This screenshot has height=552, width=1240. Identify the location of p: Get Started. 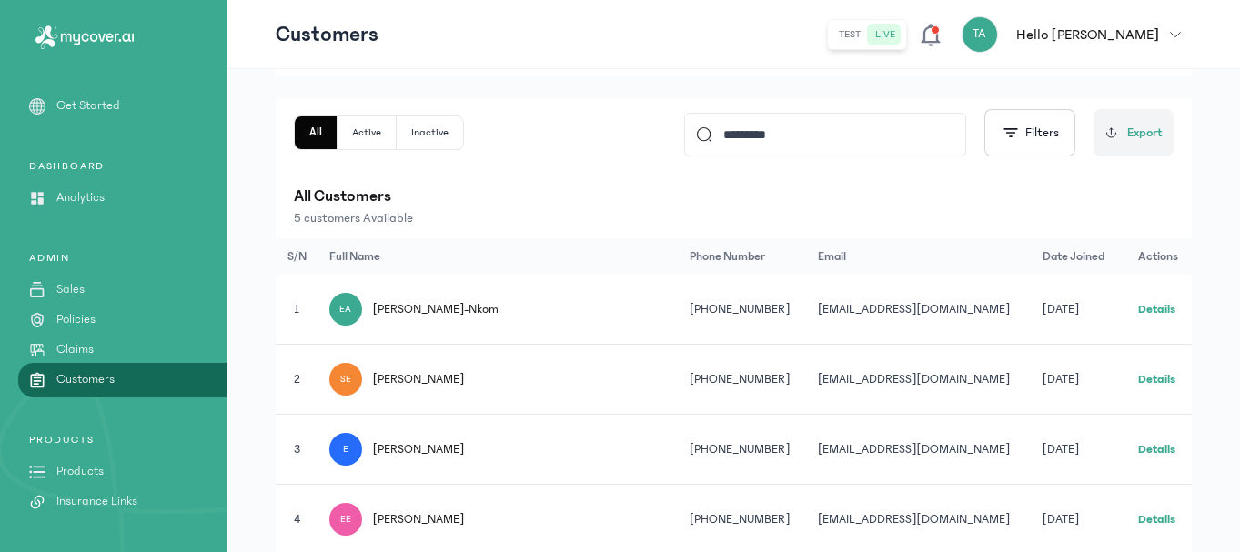
(88, 106).